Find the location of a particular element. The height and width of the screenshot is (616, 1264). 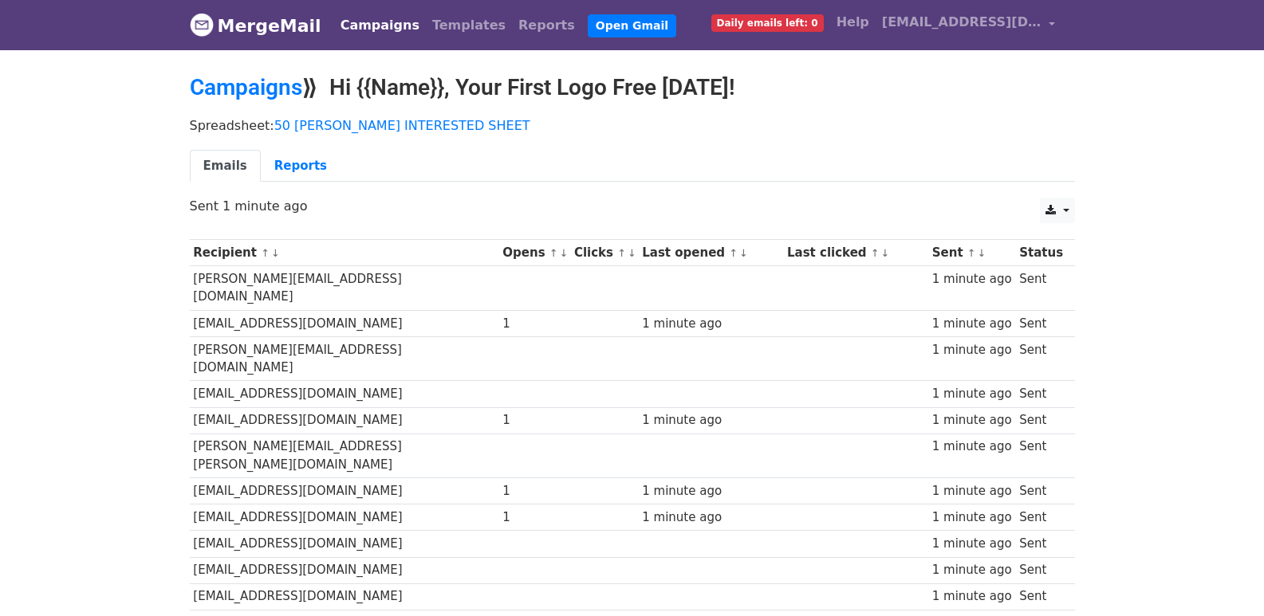

img: MergeMail logo is located at coordinates (202, 25).